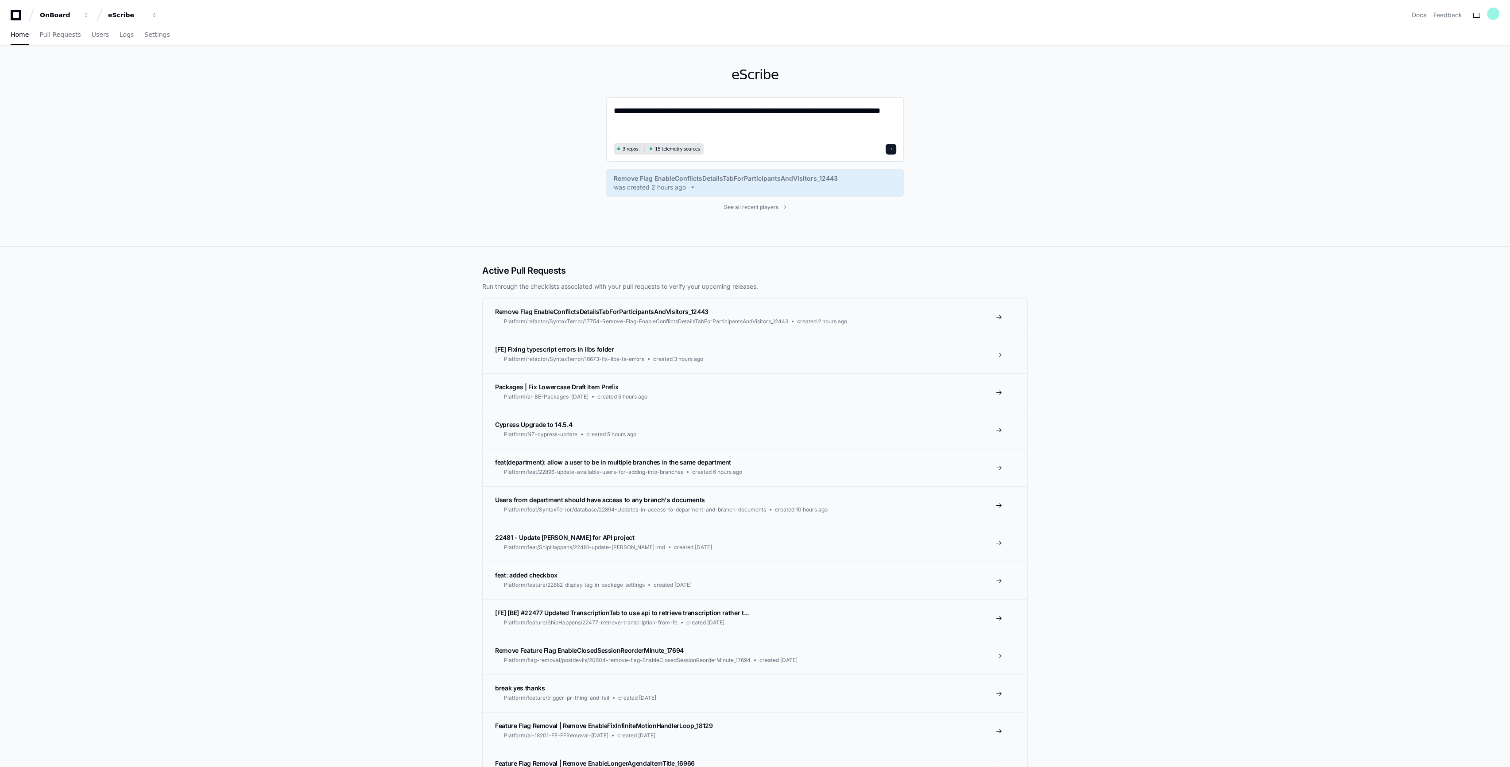 This screenshot has width=1510, height=767. What do you see at coordinates (591, 622) in the screenshot?
I see `span: Platform/feature/ShipHappens/22477-retrieve-transcription-from-fe` at bounding box center [591, 622].